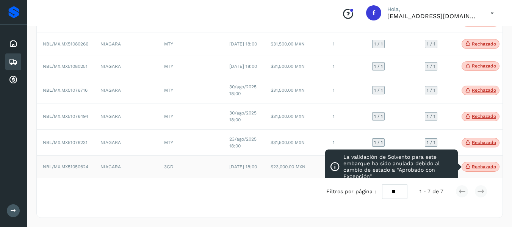  I want to click on div: Embarques, so click(13, 62).